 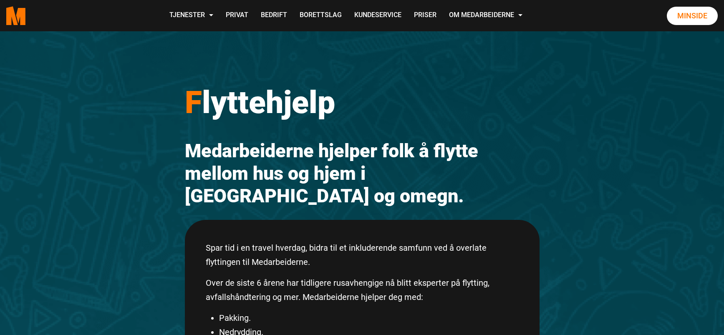 I want to click on a: Bedrift, so click(x=274, y=15).